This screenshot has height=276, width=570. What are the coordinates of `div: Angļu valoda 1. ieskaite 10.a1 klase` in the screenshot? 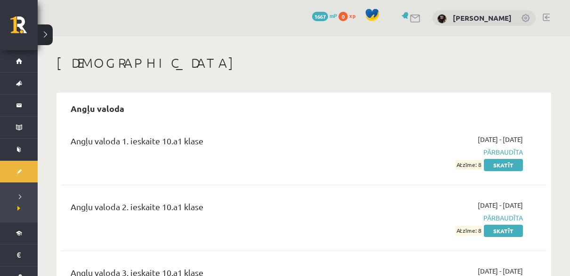 It's located at (219, 143).